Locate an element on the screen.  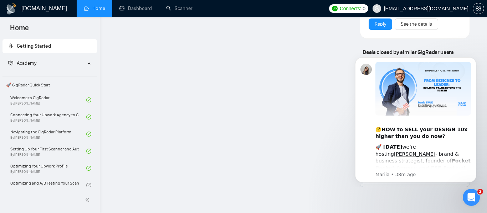
button: Reply is located at coordinates (380, 24).